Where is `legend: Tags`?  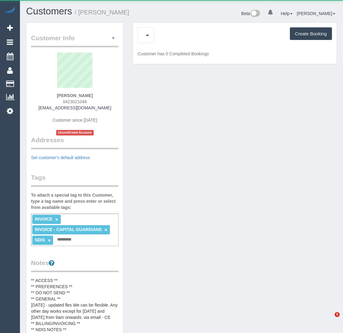 legend: Tags is located at coordinates (75, 180).